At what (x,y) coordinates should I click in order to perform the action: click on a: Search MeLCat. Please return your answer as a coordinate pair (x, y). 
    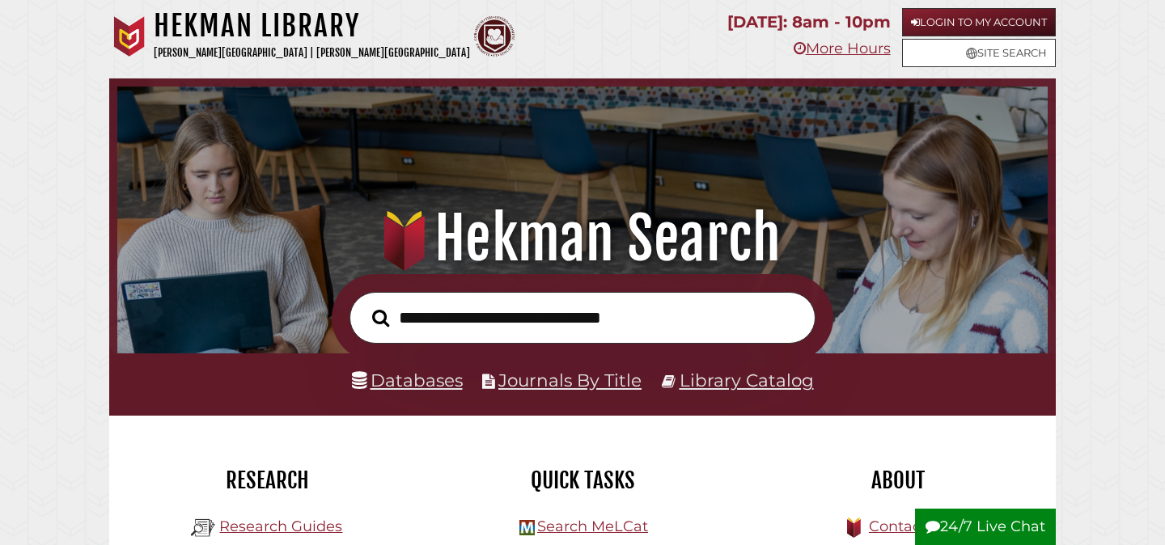
    Looking at the image, I should click on (592, 527).